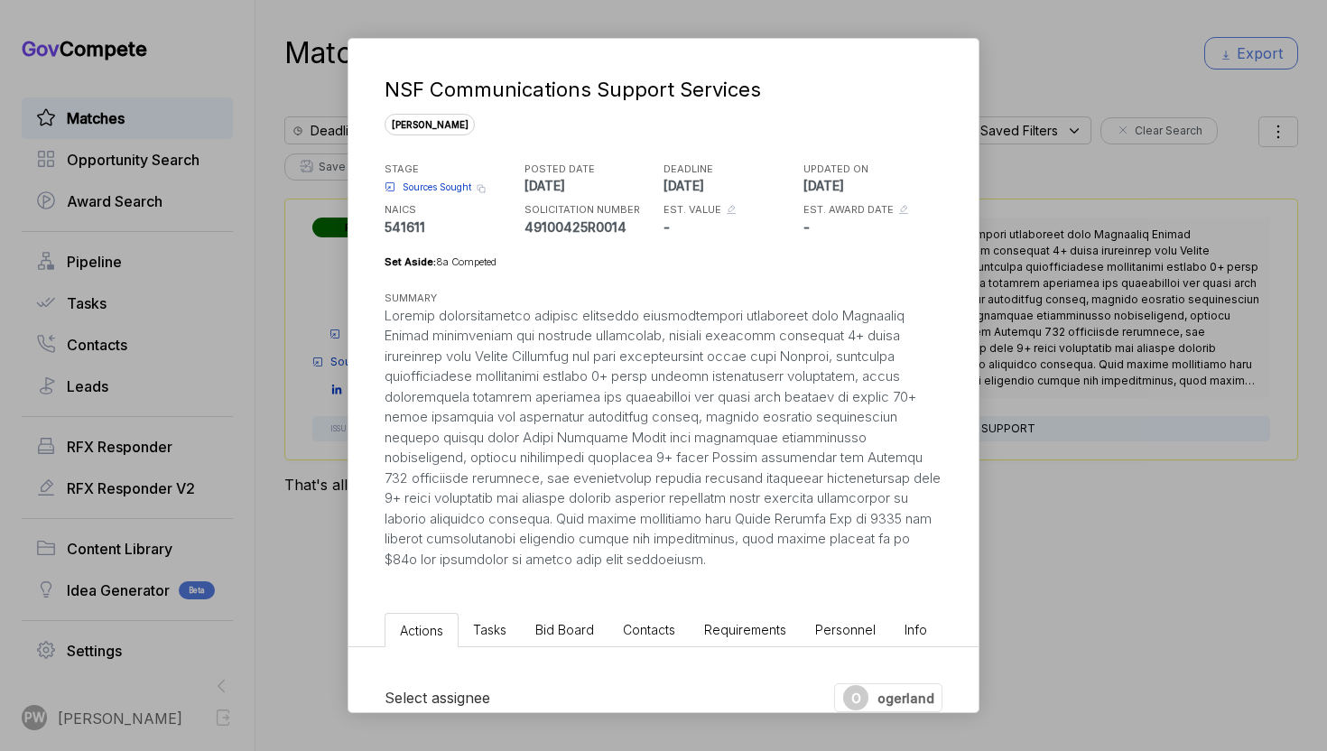 Image resolution: width=1327 pixels, height=751 pixels. I want to click on h5: DEADLINE, so click(731, 169).